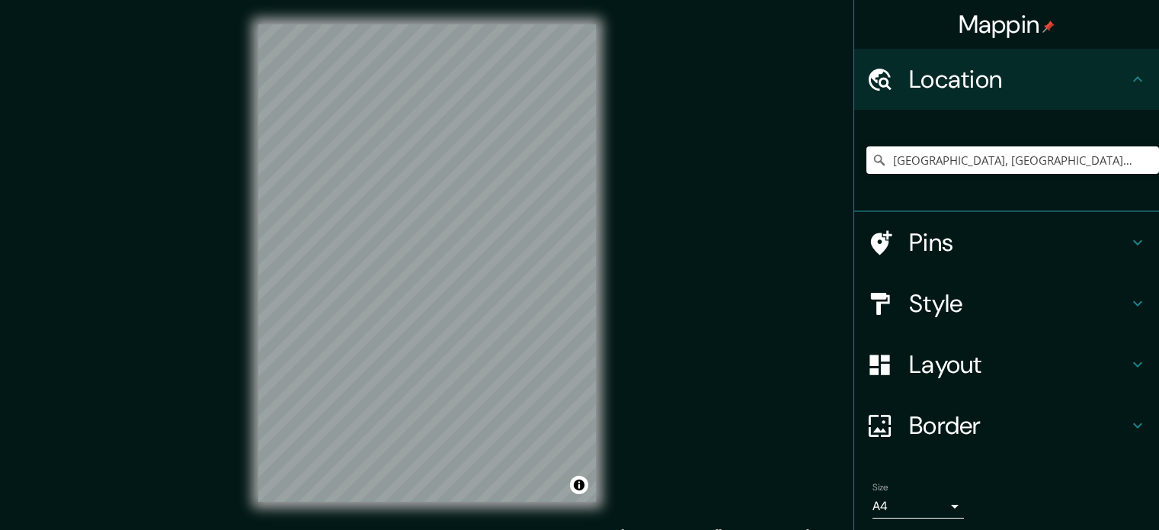 The width and height of the screenshot is (1159, 530). What do you see at coordinates (1019, 364) in the screenshot?
I see `h4: Layout` at bounding box center [1019, 364].